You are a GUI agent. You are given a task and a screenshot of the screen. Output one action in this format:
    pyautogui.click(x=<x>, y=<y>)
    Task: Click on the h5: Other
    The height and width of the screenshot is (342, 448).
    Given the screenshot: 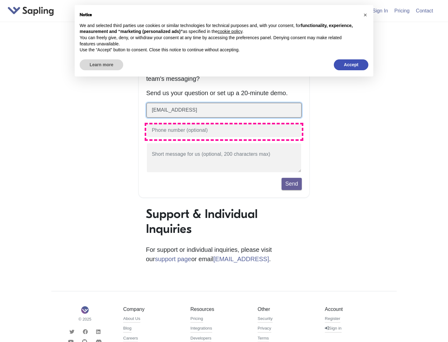 What is the action you would take?
    pyautogui.click(x=287, y=309)
    